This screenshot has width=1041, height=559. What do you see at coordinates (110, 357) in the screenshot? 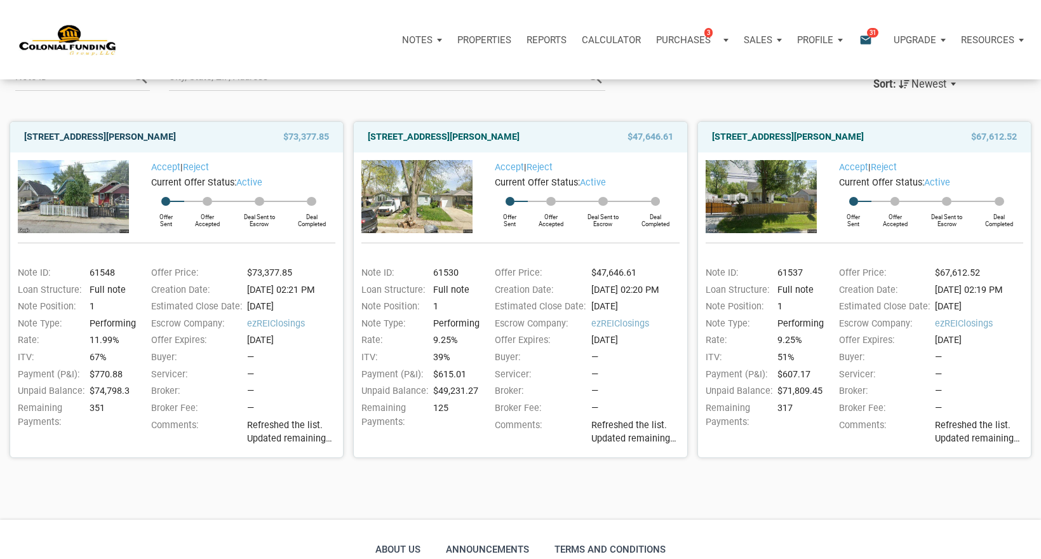
I see `div: 67%` at bounding box center [110, 357].